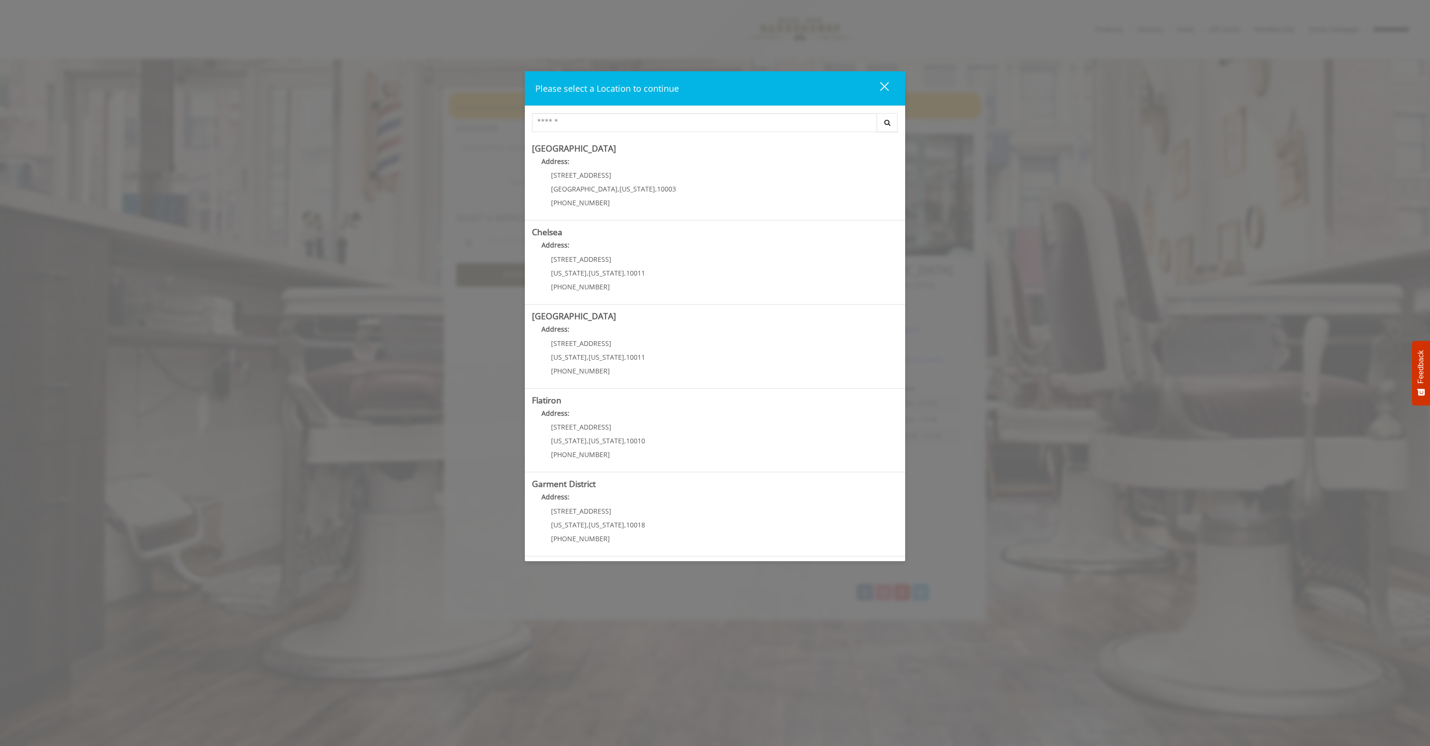 This screenshot has height=746, width=1430. Describe the element at coordinates (704, 123) in the screenshot. I see `input: Search Center` at that location.